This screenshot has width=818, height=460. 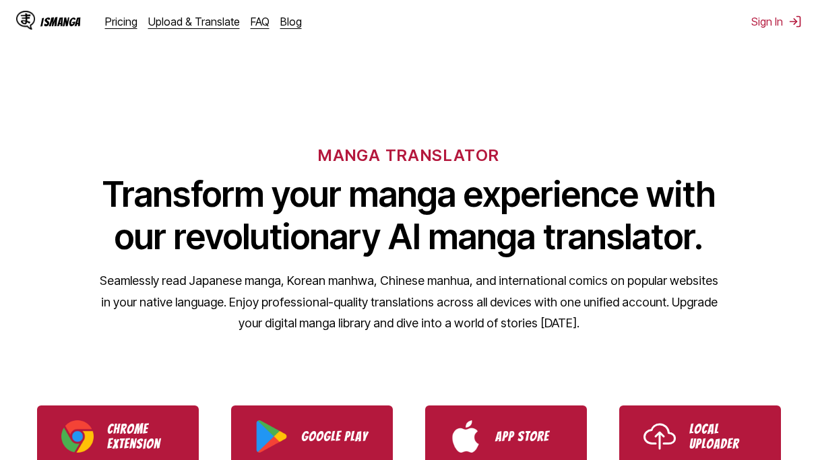 I want to click on p: Local Uploader, so click(x=723, y=437).